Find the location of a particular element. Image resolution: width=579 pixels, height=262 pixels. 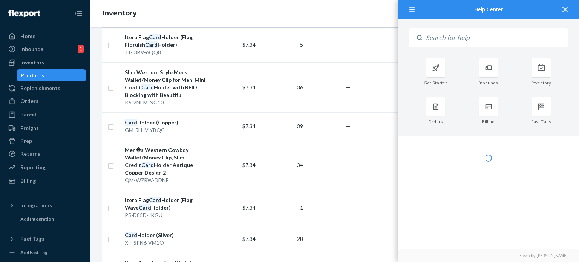

a: Parcel is located at coordinates (45, 115).